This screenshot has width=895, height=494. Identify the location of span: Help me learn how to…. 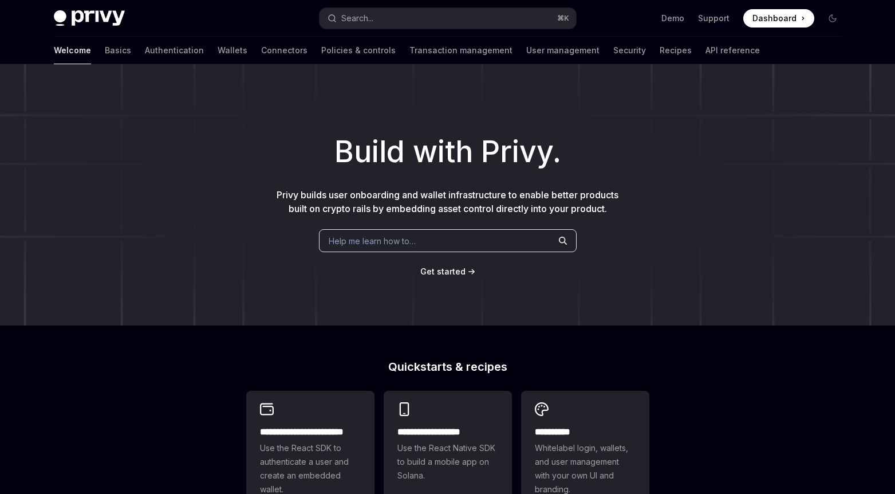
(372, 241).